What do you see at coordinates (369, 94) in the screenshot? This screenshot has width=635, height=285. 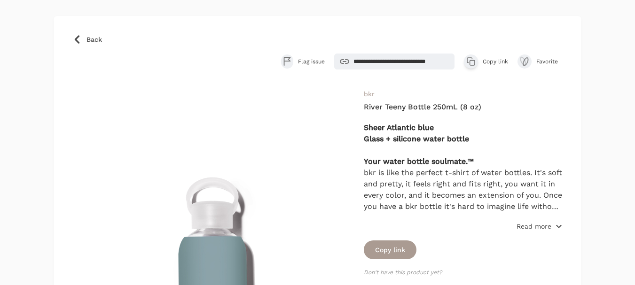 I see `a: bkr` at bounding box center [369, 94].